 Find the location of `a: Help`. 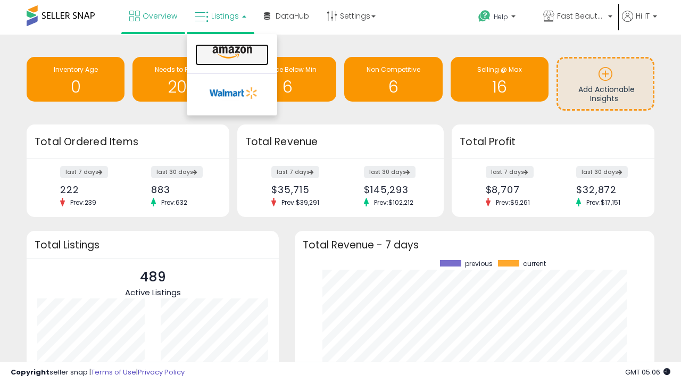

a: Help is located at coordinates (502, 18).